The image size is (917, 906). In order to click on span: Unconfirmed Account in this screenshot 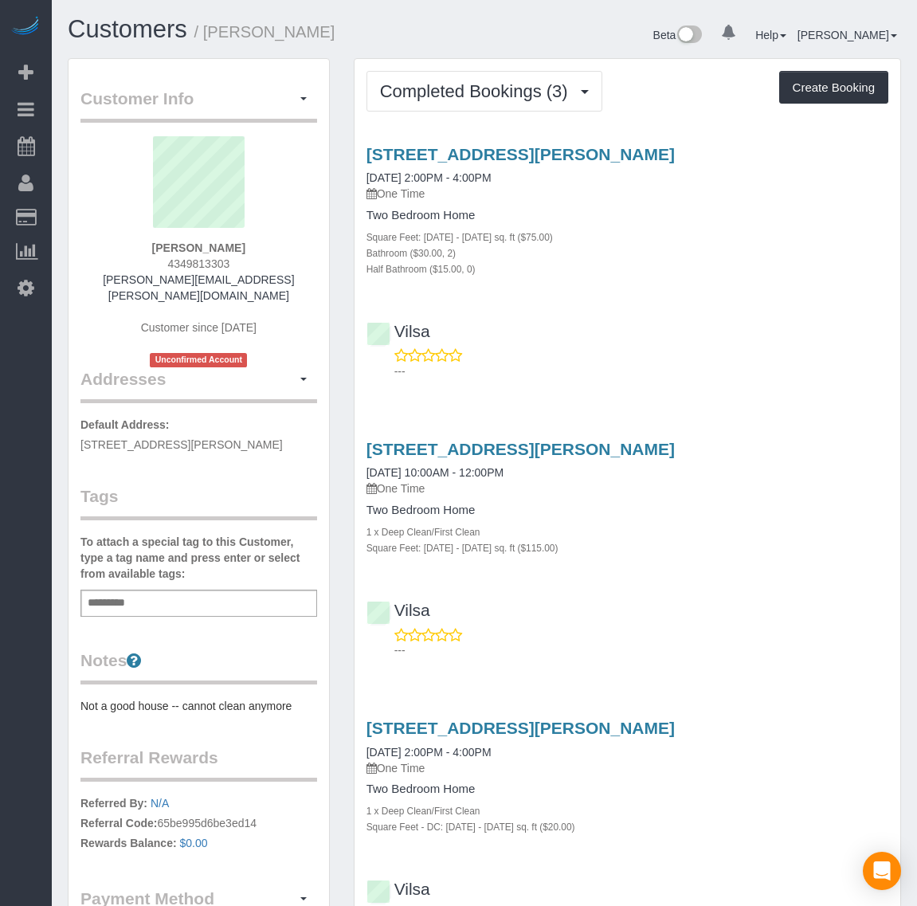, I will do `click(198, 359)`.